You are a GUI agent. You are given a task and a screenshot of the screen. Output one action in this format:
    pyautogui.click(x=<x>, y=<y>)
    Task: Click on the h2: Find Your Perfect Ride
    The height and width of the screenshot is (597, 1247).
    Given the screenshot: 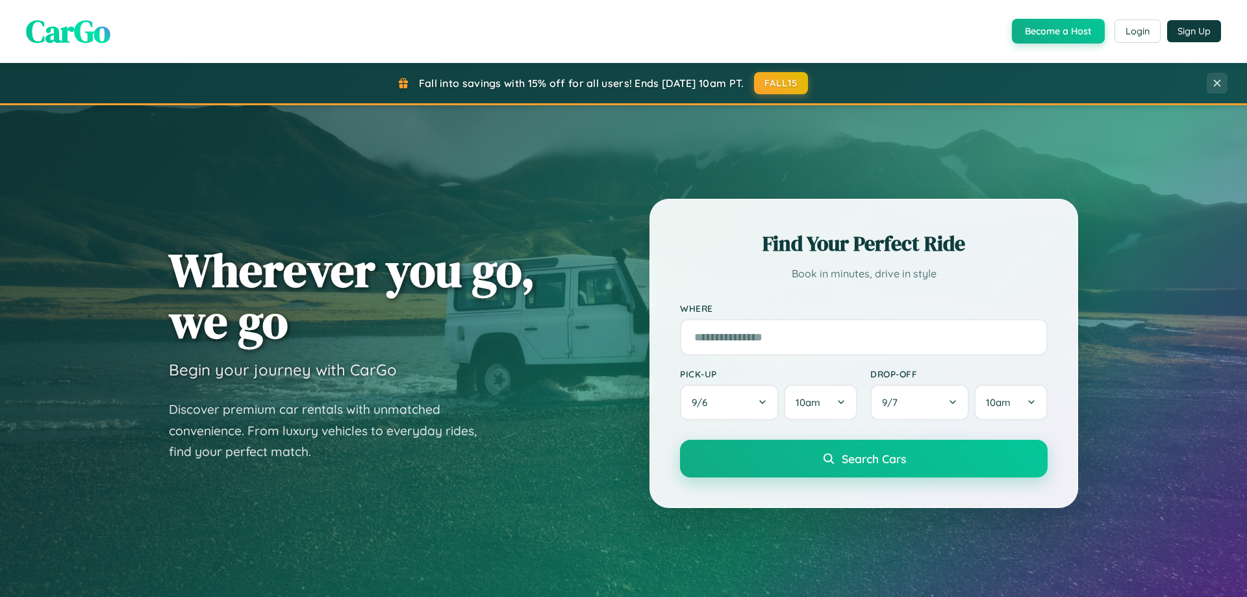 What is the action you would take?
    pyautogui.click(x=864, y=243)
    